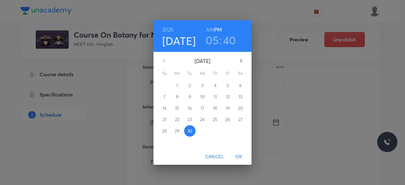 This screenshot has height=185, width=405. I want to click on span: We, so click(202, 73).